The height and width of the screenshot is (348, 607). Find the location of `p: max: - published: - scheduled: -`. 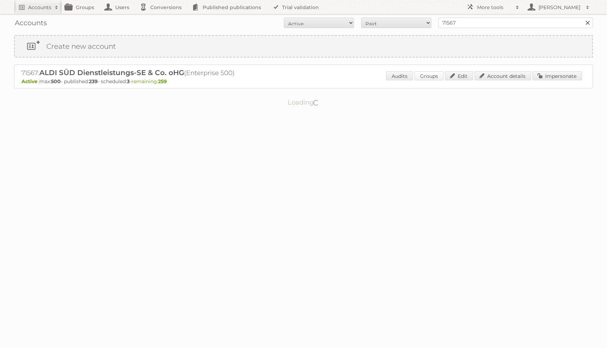

p: max: - published: - scheduled: - is located at coordinates (303, 81).